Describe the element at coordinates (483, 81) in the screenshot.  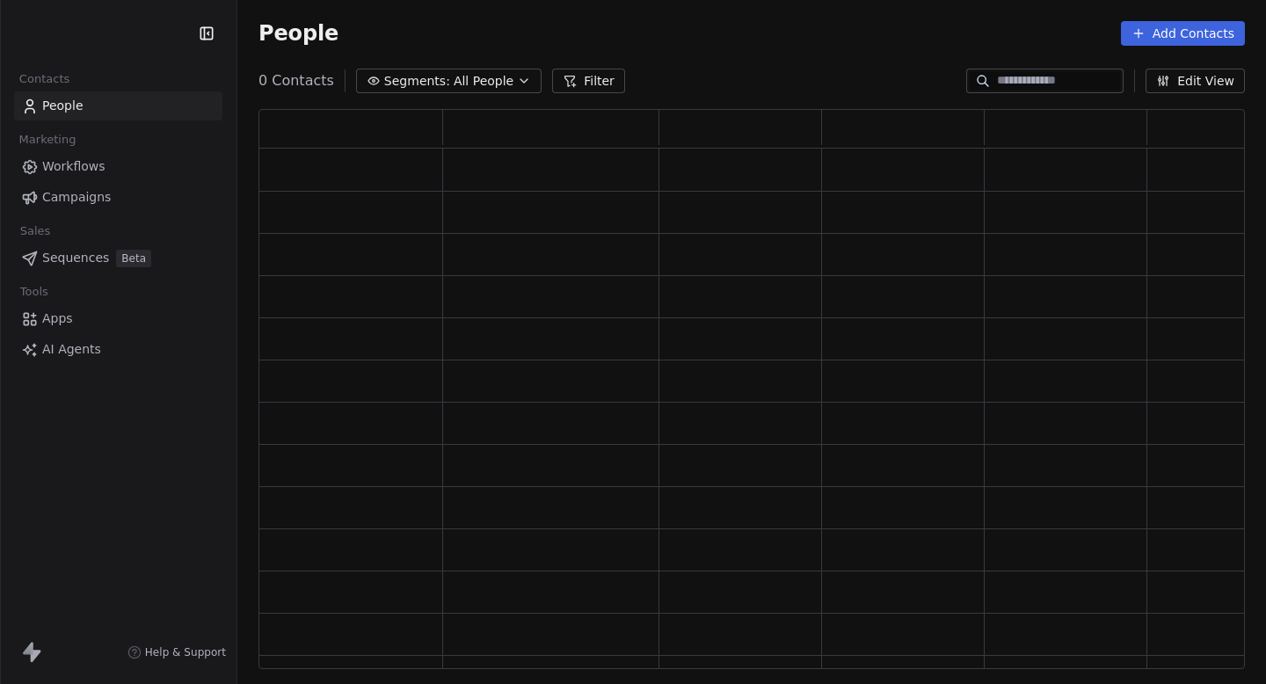
I see `span: All People` at that location.